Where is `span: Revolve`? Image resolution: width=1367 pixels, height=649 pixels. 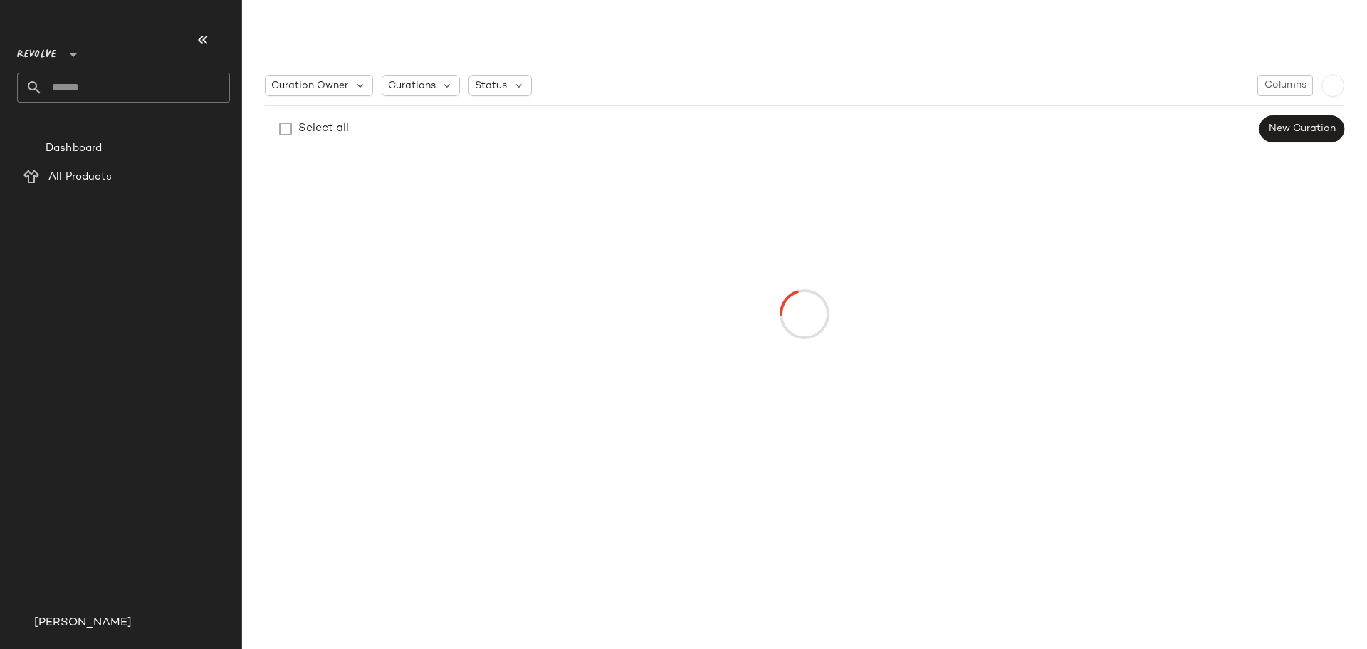
span: Revolve is located at coordinates (36, 51).